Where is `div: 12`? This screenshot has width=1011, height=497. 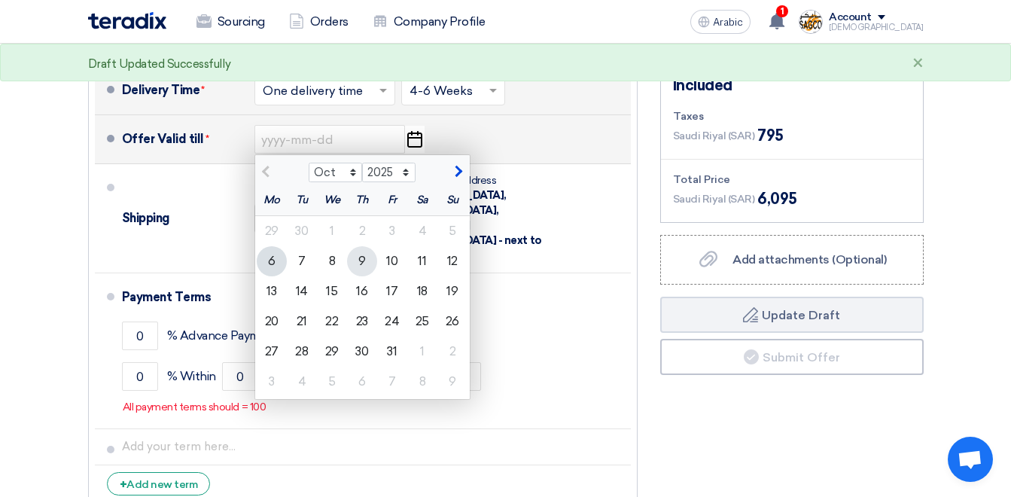 div: 12 is located at coordinates (452, 261).